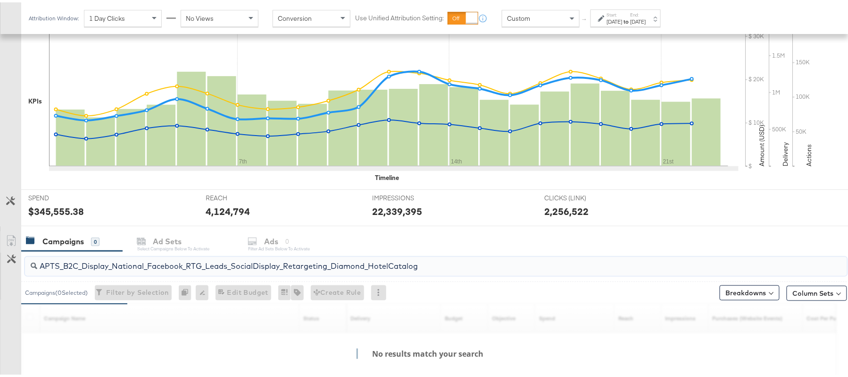 Image resolution: width=848 pixels, height=377 pixels. I want to click on span: 1 Day Clicks, so click(107, 16).